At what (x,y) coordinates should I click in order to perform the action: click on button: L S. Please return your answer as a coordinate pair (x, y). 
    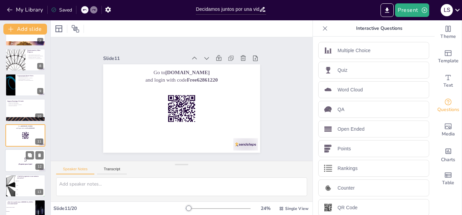
    Looking at the image, I should click on (447, 10).